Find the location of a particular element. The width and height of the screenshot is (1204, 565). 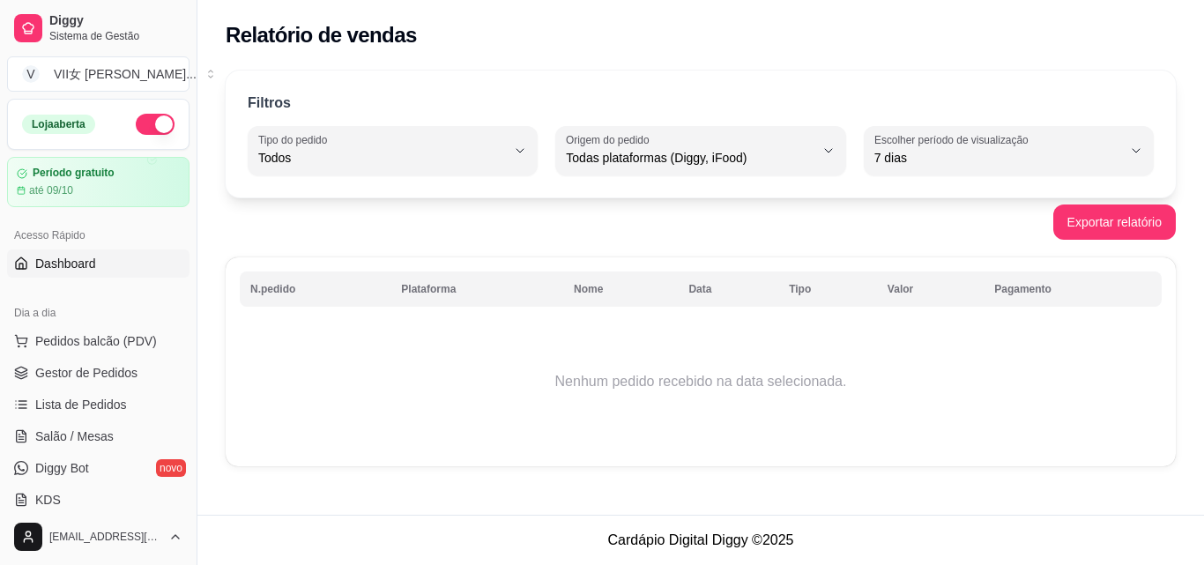

span: Pedidos balcão (PDV) is located at coordinates (96, 341).